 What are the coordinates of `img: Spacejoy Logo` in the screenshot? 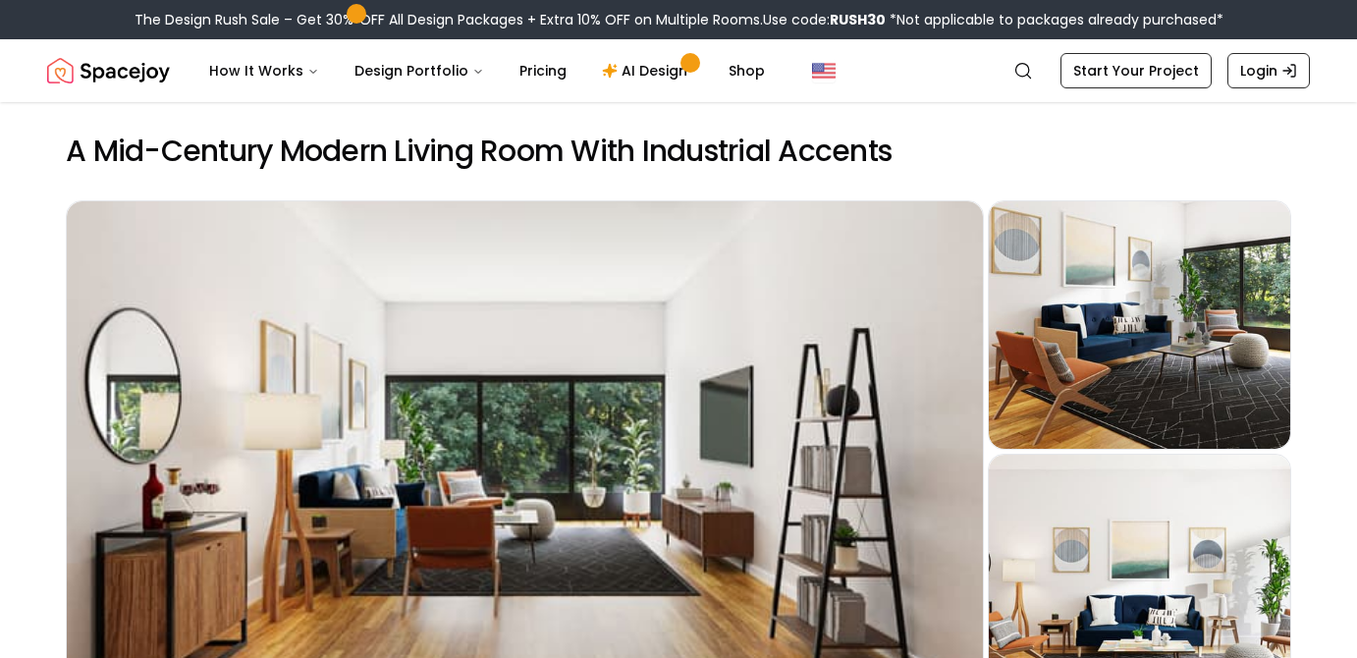 It's located at (108, 71).